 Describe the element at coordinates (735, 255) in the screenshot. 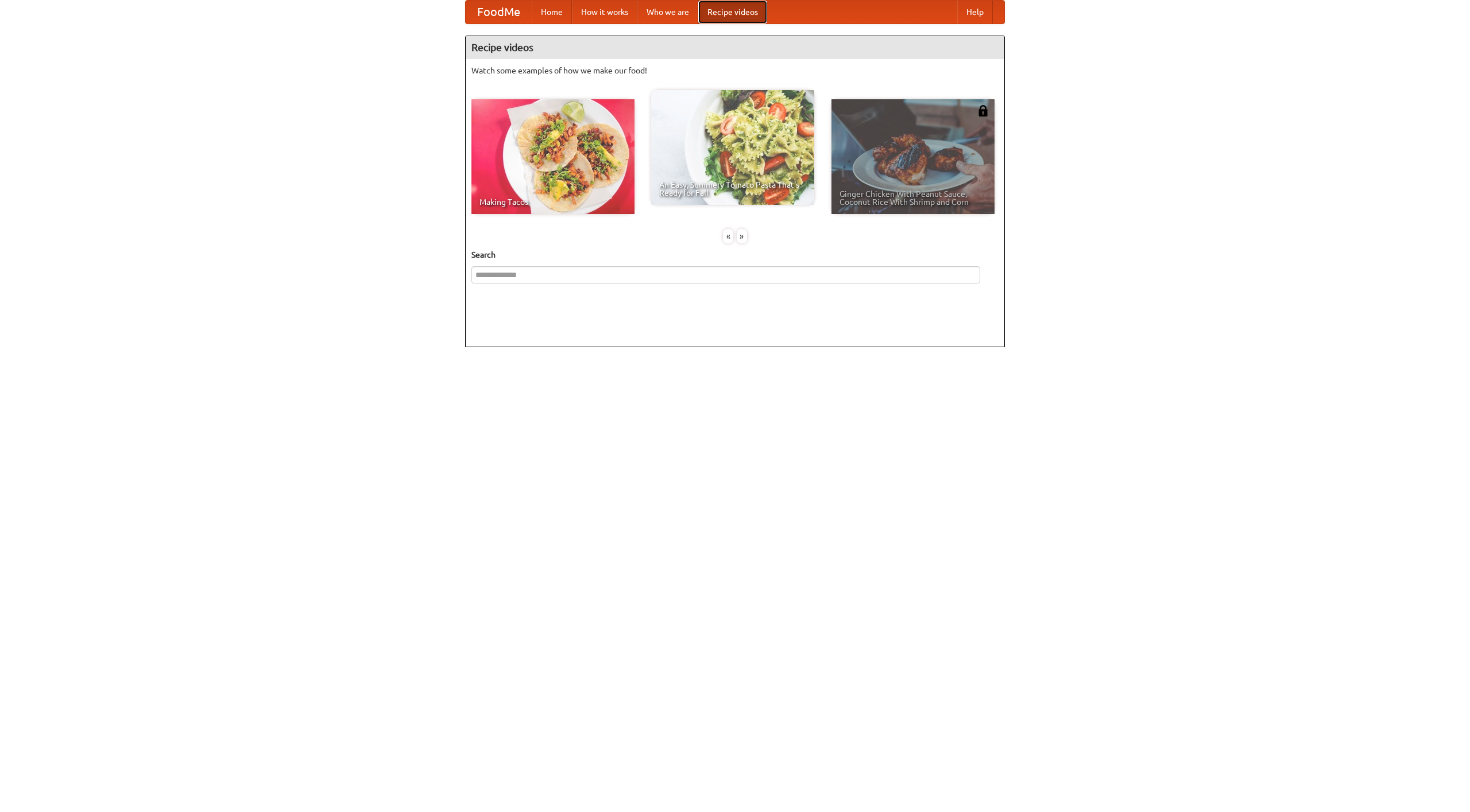

I see `h5: Search` at that location.